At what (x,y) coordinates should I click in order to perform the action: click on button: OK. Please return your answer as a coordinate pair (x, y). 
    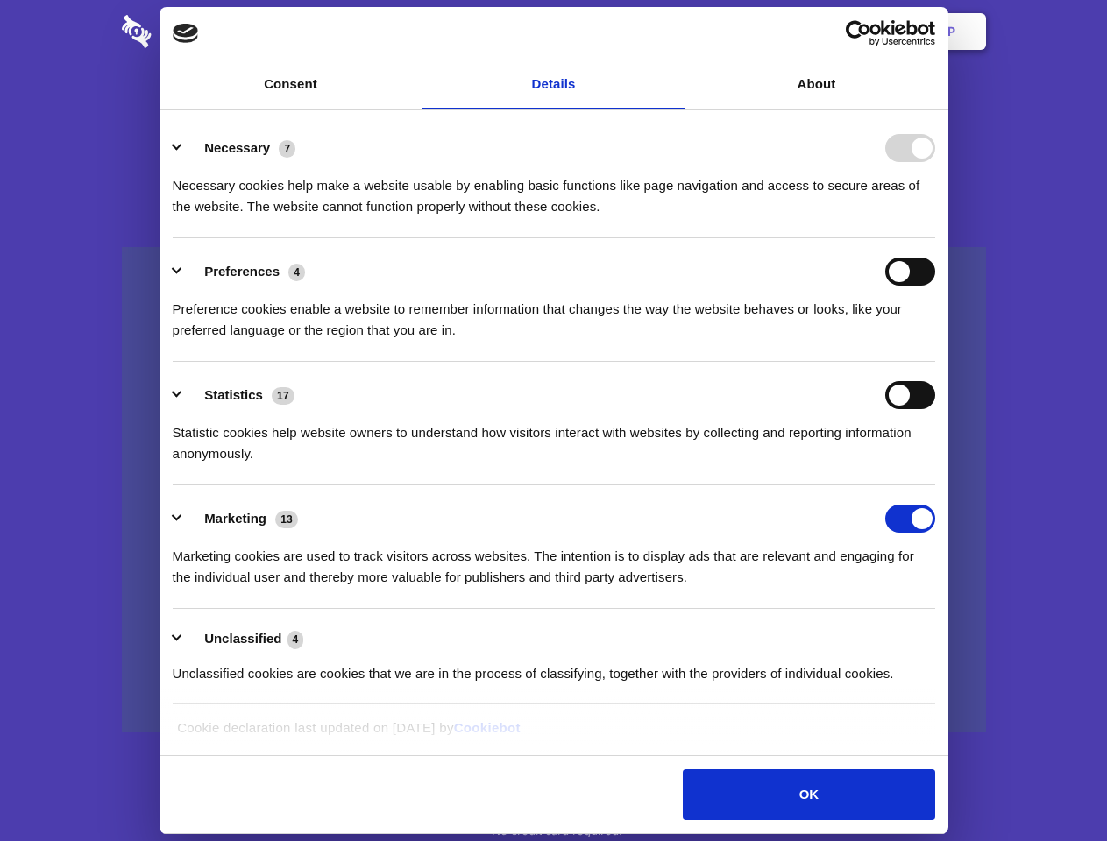
    Looking at the image, I should click on (808, 795).